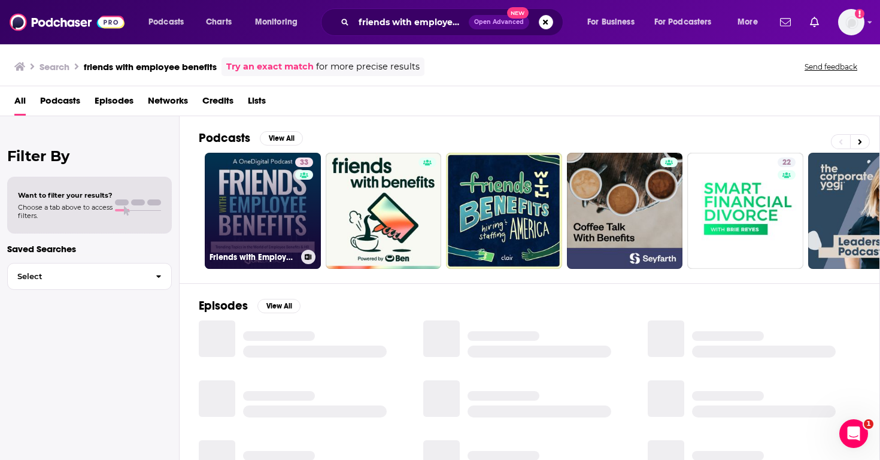 The width and height of the screenshot is (880, 460). What do you see at coordinates (748, 22) in the screenshot?
I see `span: More` at bounding box center [748, 22].